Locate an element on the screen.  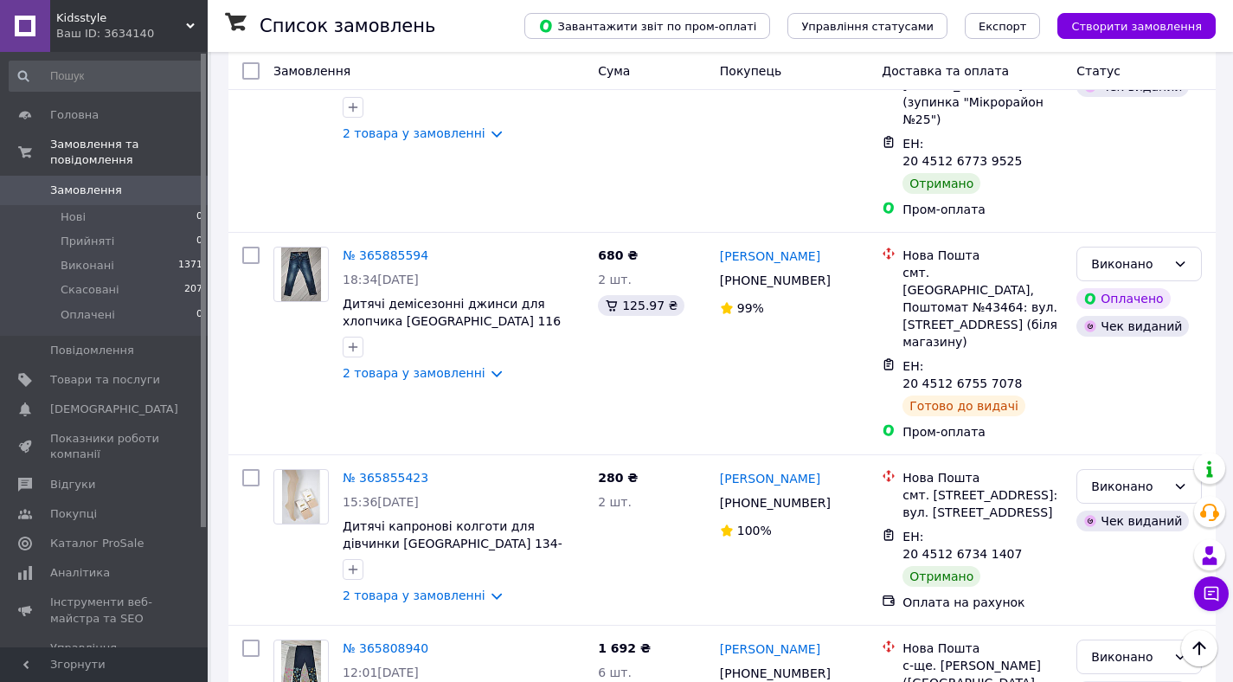
button: Наверх is located at coordinates (1199, 648).